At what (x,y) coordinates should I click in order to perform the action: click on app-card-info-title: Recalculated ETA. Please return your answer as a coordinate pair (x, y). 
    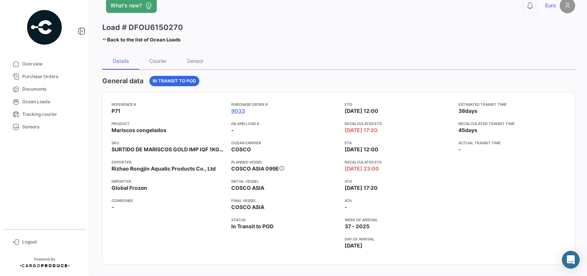
    Looking at the image, I should click on (398, 162).